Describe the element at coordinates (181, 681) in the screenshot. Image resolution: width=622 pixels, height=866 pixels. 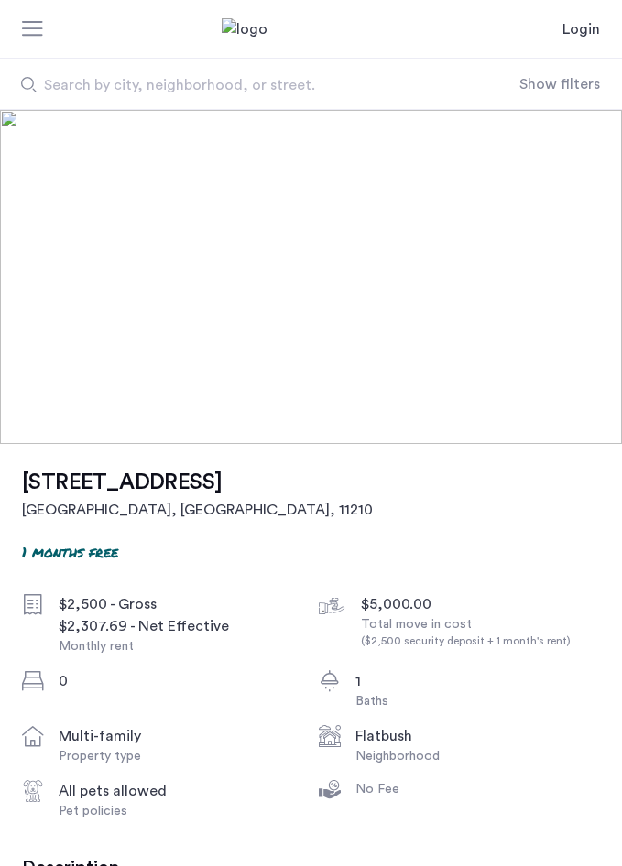
I see `div: 0` at that location.